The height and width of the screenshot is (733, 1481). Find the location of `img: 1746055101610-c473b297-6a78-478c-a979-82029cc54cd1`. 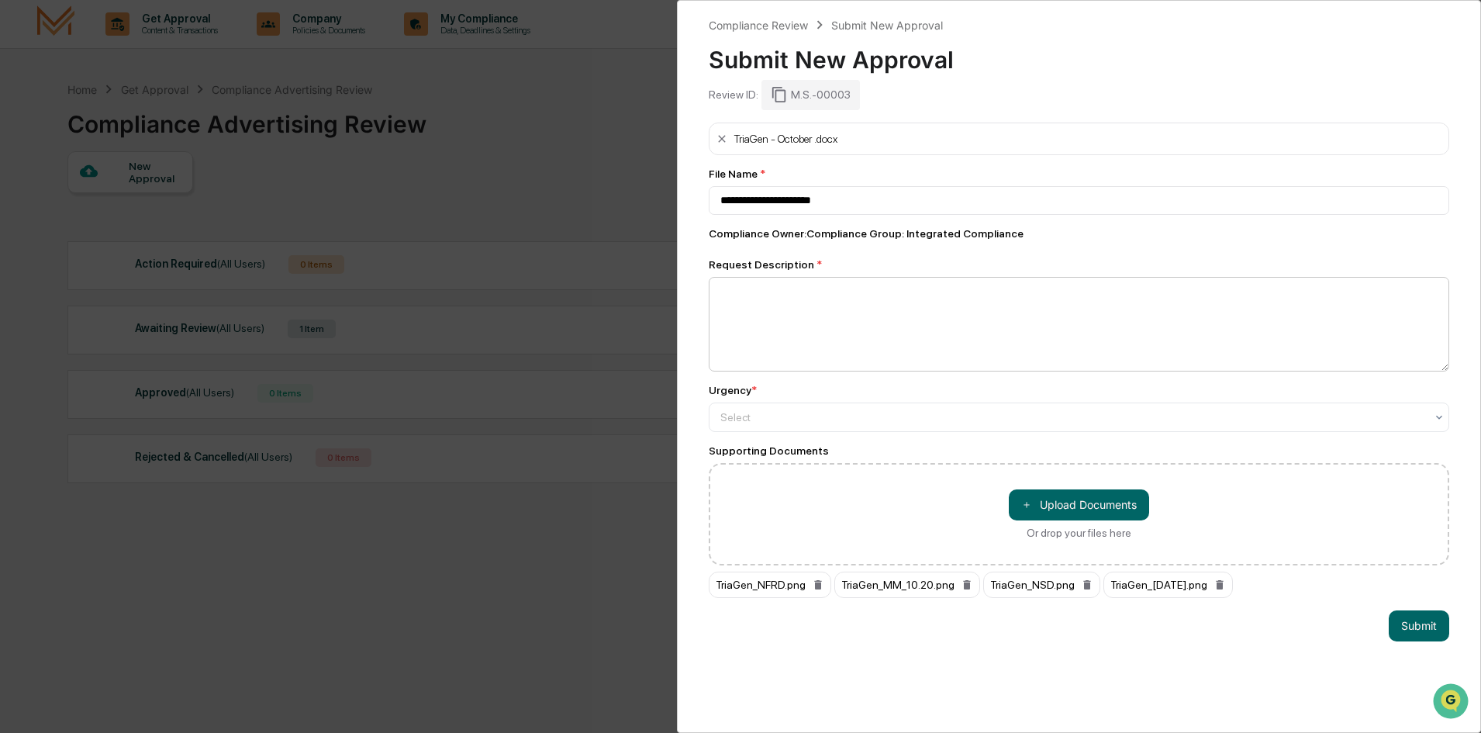

img: 1746055101610-c473b297-6a78-478c-a979-82029cc54cd1 is located at coordinates (29, 133).